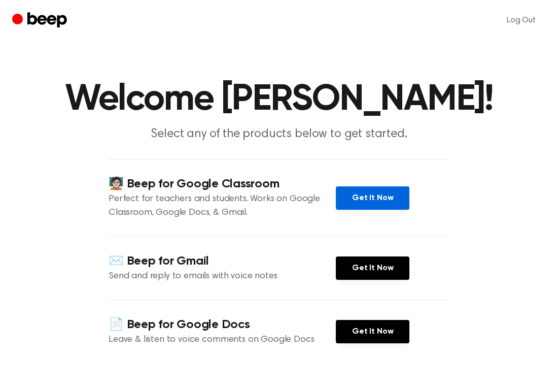  What do you see at coordinates (222, 324) in the screenshot?
I see `h4: 📄 Beep for Google Docs` at bounding box center [222, 324].